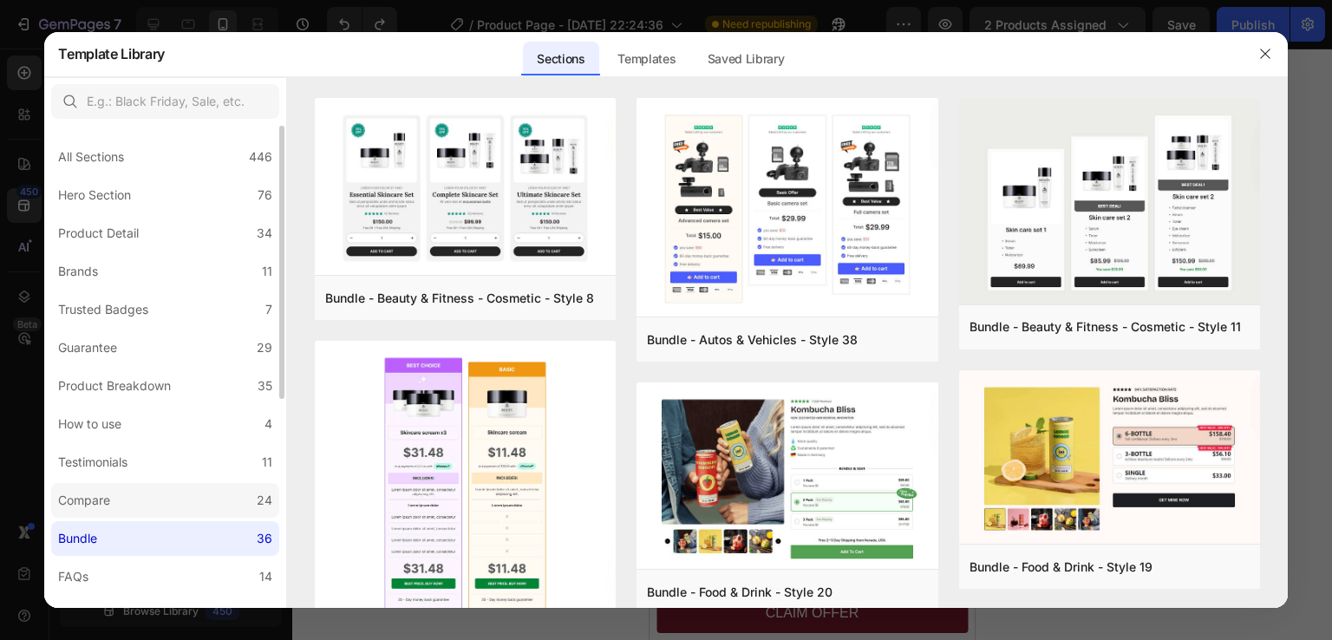 This screenshot has width=1332, height=640. Describe the element at coordinates (95, 195) in the screenshot. I see `div: Hero Section` at that location.